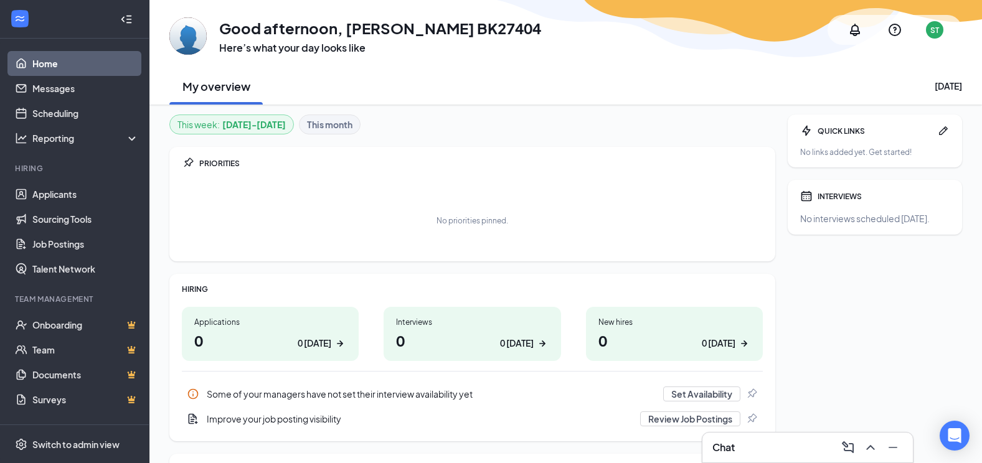 This screenshot has width=982, height=463. I want to click on button: Minimize, so click(893, 448).